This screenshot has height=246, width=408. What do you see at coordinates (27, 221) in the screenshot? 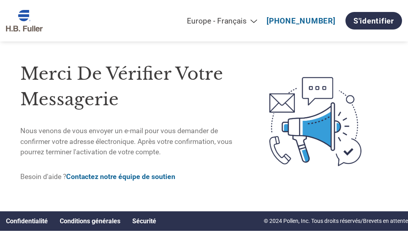
I see `font: Confidentialité` at bounding box center [27, 221].